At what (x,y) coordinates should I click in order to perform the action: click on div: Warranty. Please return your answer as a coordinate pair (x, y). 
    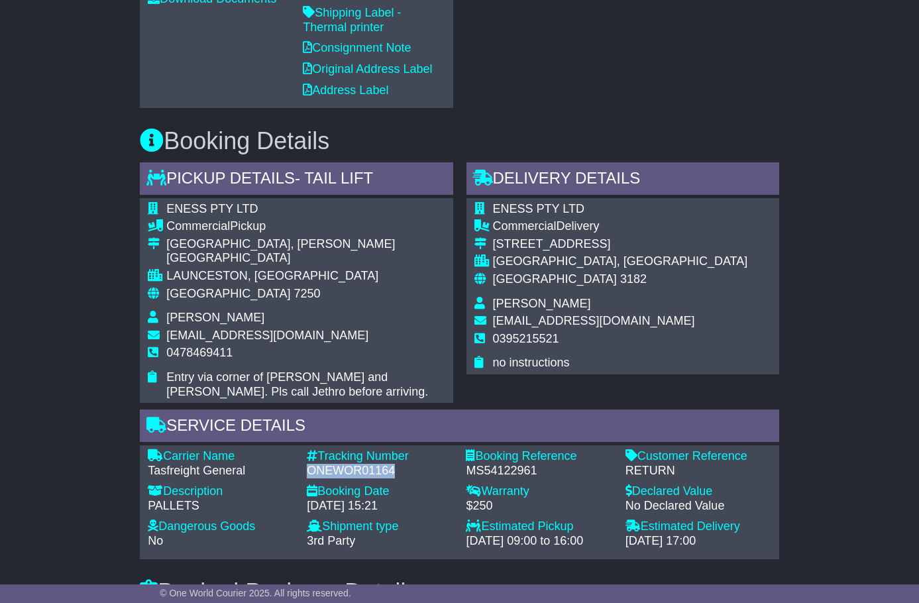
    Looking at the image, I should click on (539, 492).